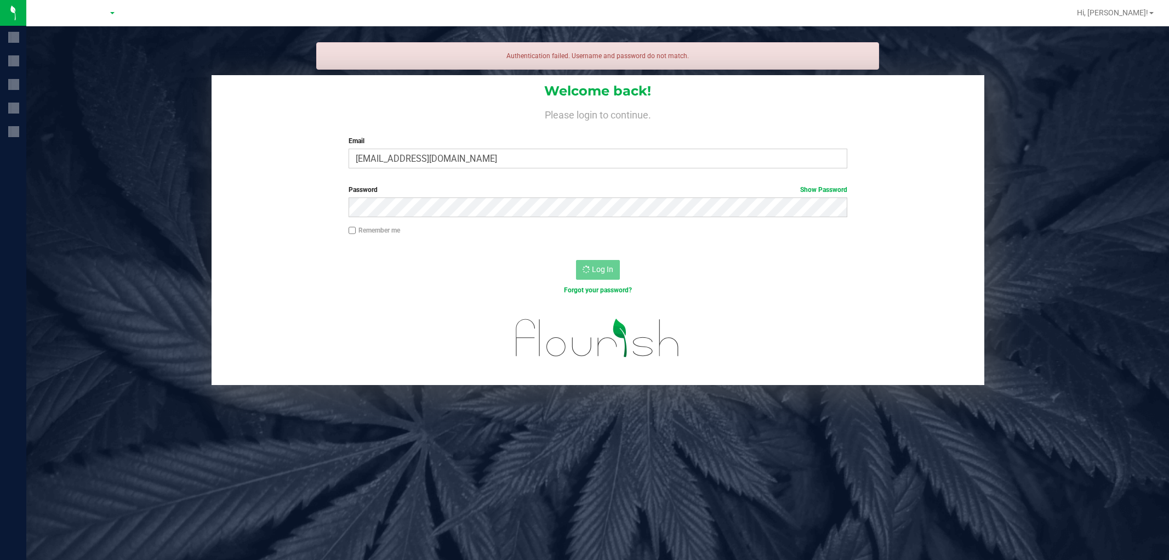 The image size is (1169, 560). What do you see at coordinates (598, 91) in the screenshot?
I see `h1: Welcome back!` at bounding box center [598, 91].